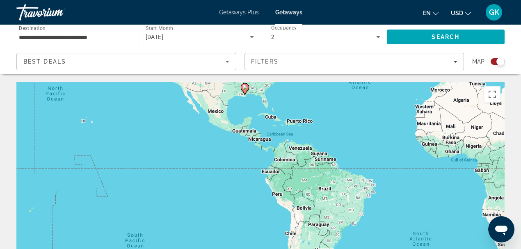 The image size is (521, 249). Describe the element at coordinates (284, 28) in the screenshot. I see `span: Occupancy` at that location.